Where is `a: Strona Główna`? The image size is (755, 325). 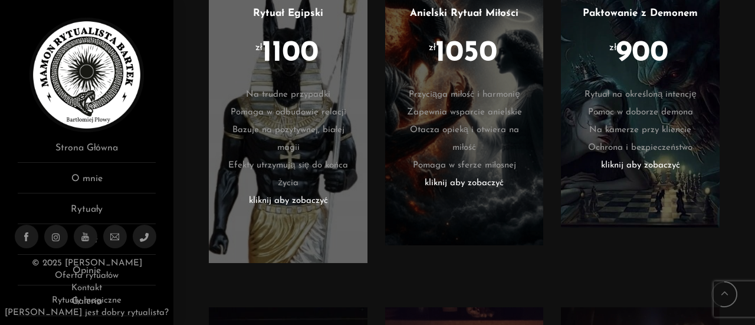
a: Strona Główna is located at coordinates (87, 152).